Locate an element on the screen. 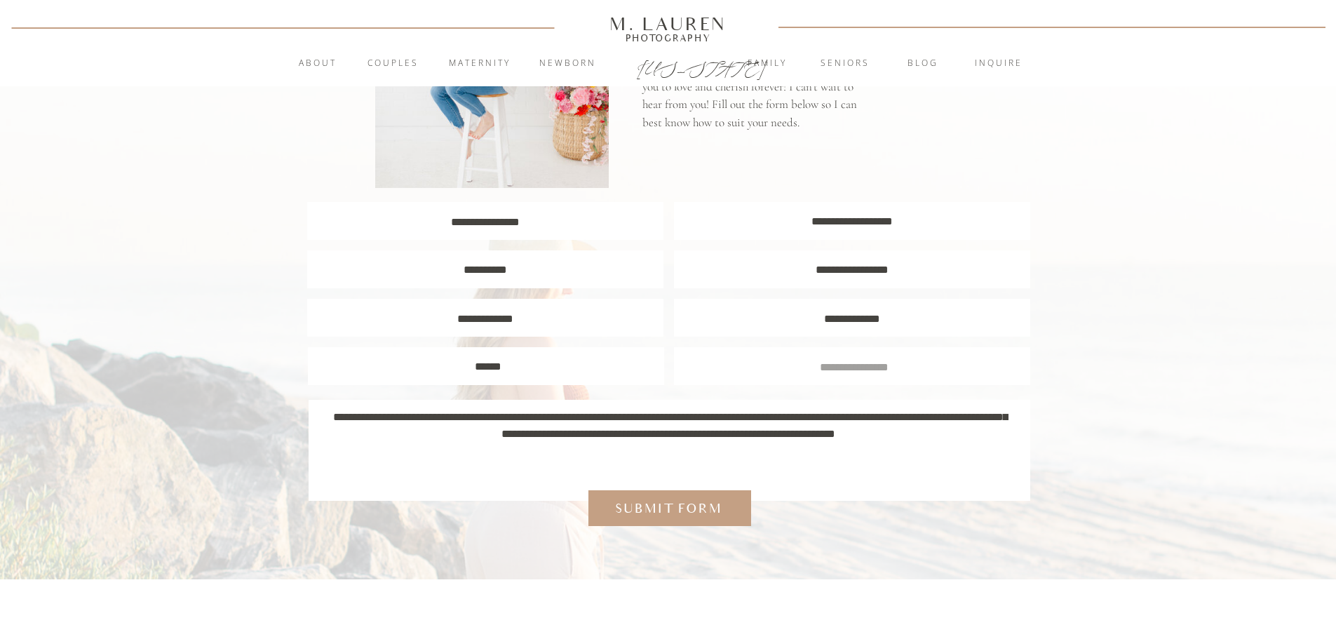  nav: blog is located at coordinates (923, 64).